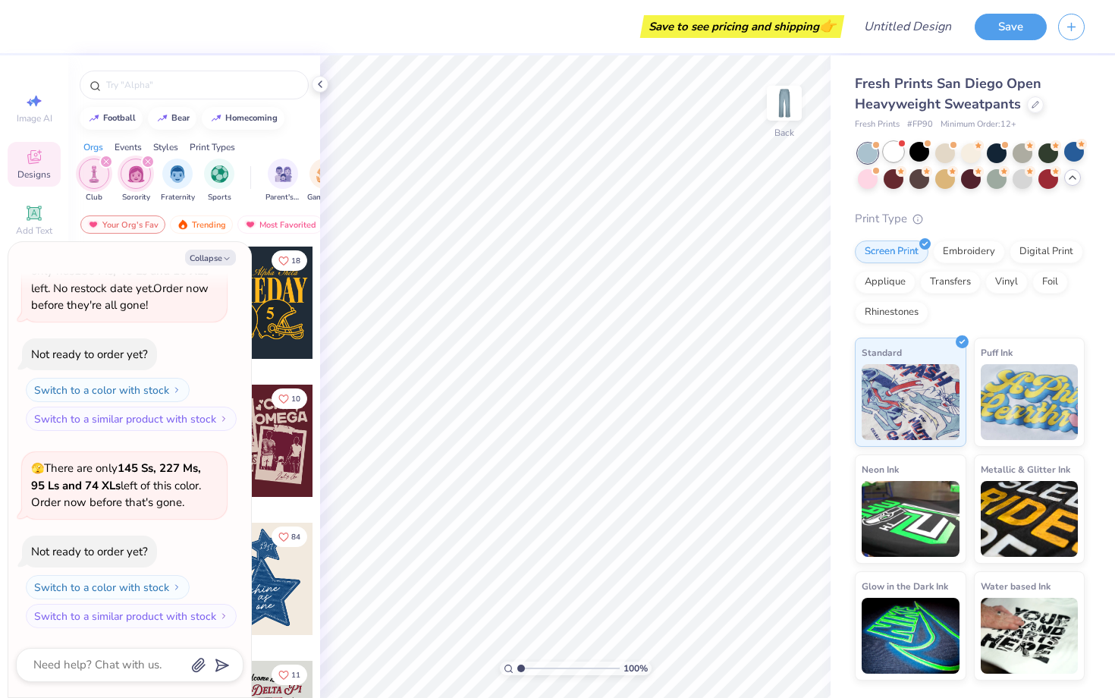  I want to click on span: Sports, so click(219, 197).